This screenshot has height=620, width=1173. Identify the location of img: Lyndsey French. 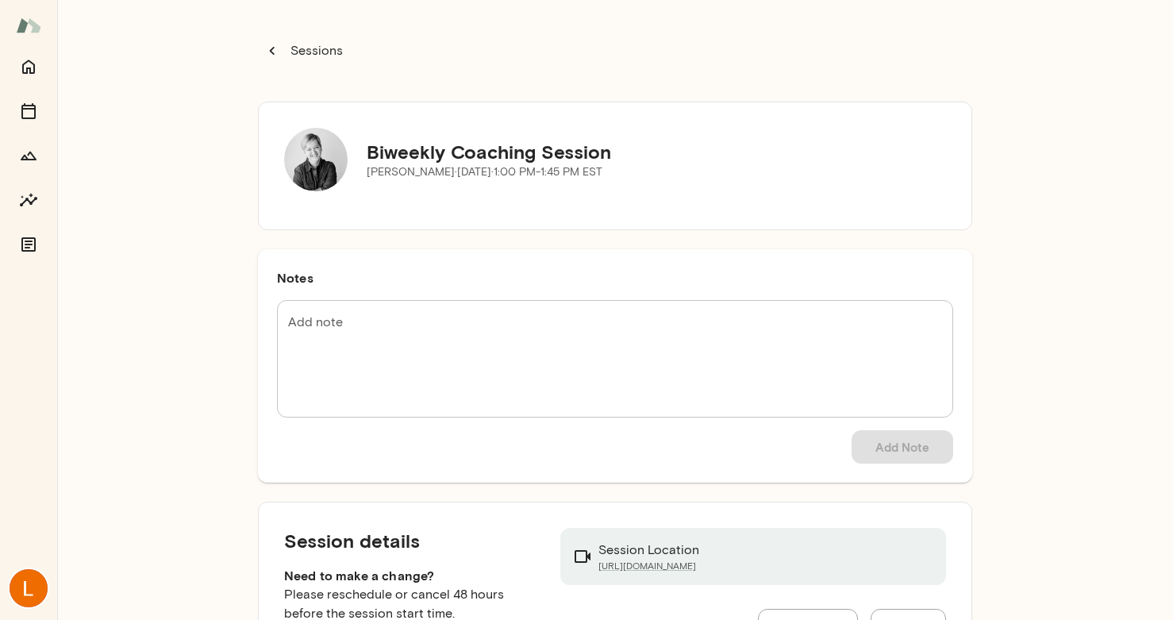
(29, 588).